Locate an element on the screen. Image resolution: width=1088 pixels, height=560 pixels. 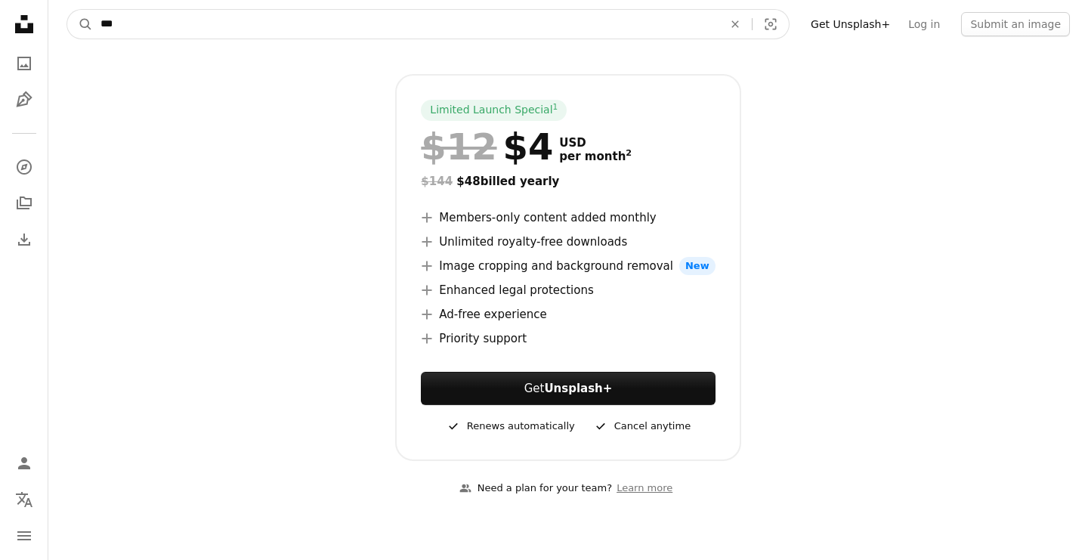
a: Photos is located at coordinates (24, 63).